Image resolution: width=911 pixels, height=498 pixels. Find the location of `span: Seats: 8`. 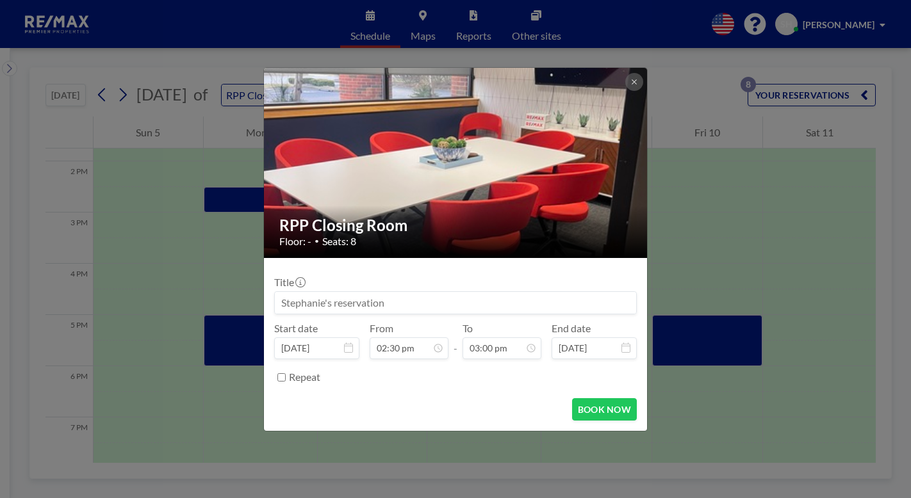

span: Seats: 8 is located at coordinates (339, 241).